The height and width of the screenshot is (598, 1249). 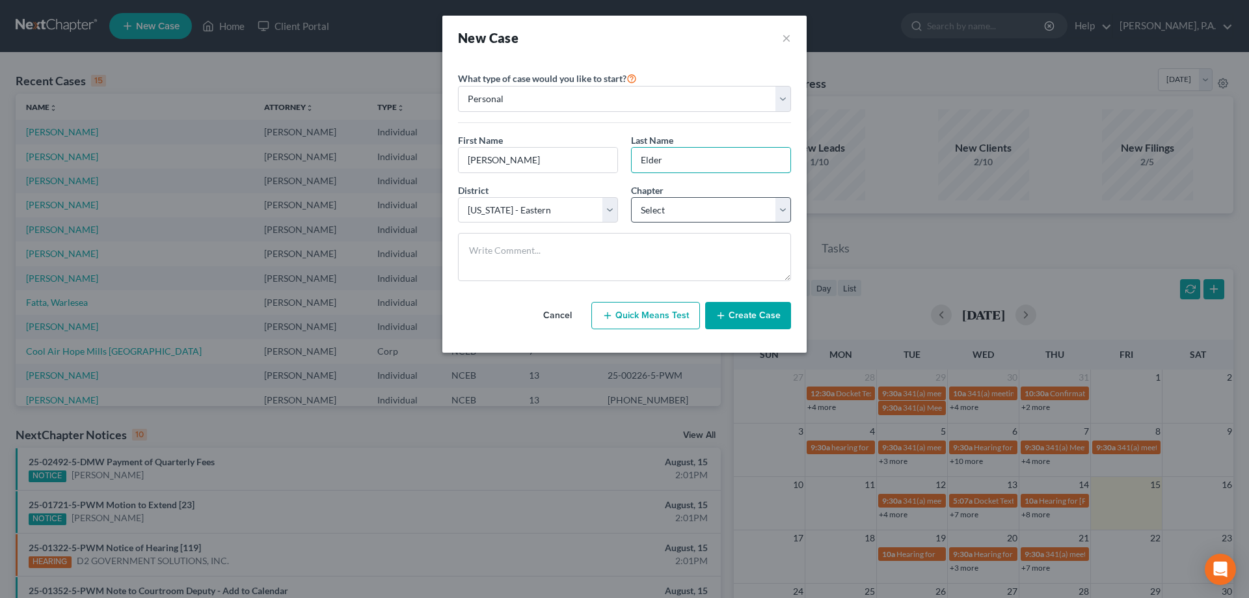 I want to click on input: Enter First Name, so click(x=538, y=160).